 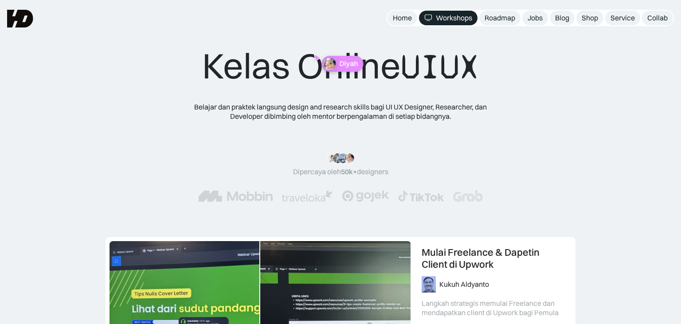 What do you see at coordinates (340, 66) in the screenshot?
I see `div: Kelas Online` at bounding box center [340, 66].